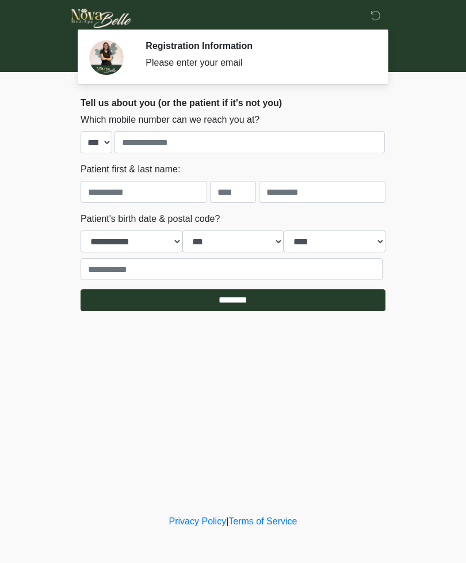  What do you see at coordinates (170, 120) in the screenshot?
I see `label: Which mobile number can we reach you at?` at bounding box center [170, 120].